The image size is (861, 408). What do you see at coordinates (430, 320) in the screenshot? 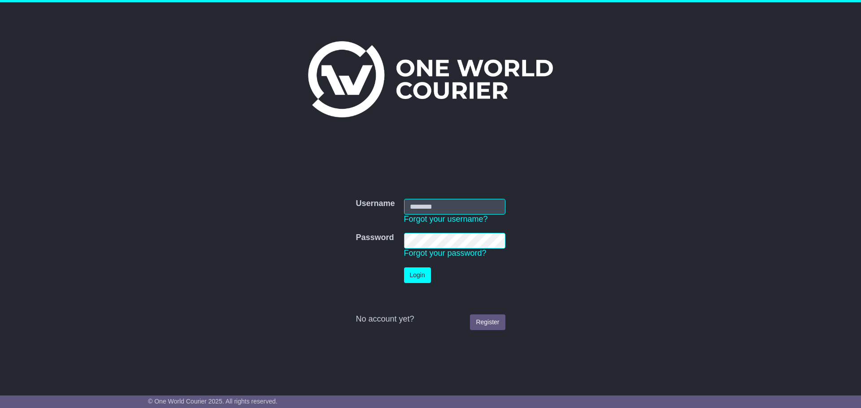
I see `div: No account yet?` at bounding box center [430, 320].